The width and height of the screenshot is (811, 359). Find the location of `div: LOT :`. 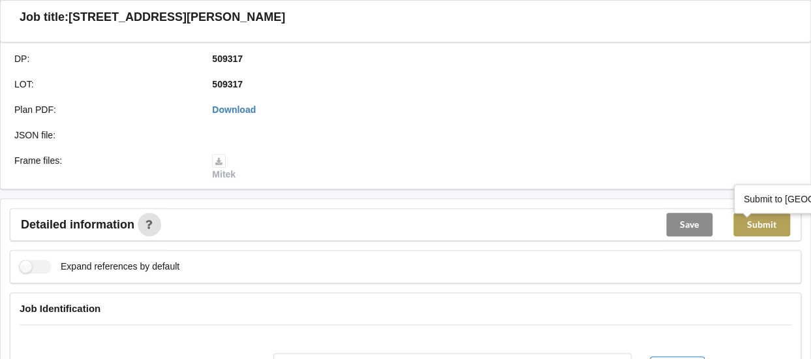

div: LOT : is located at coordinates (104, 84).